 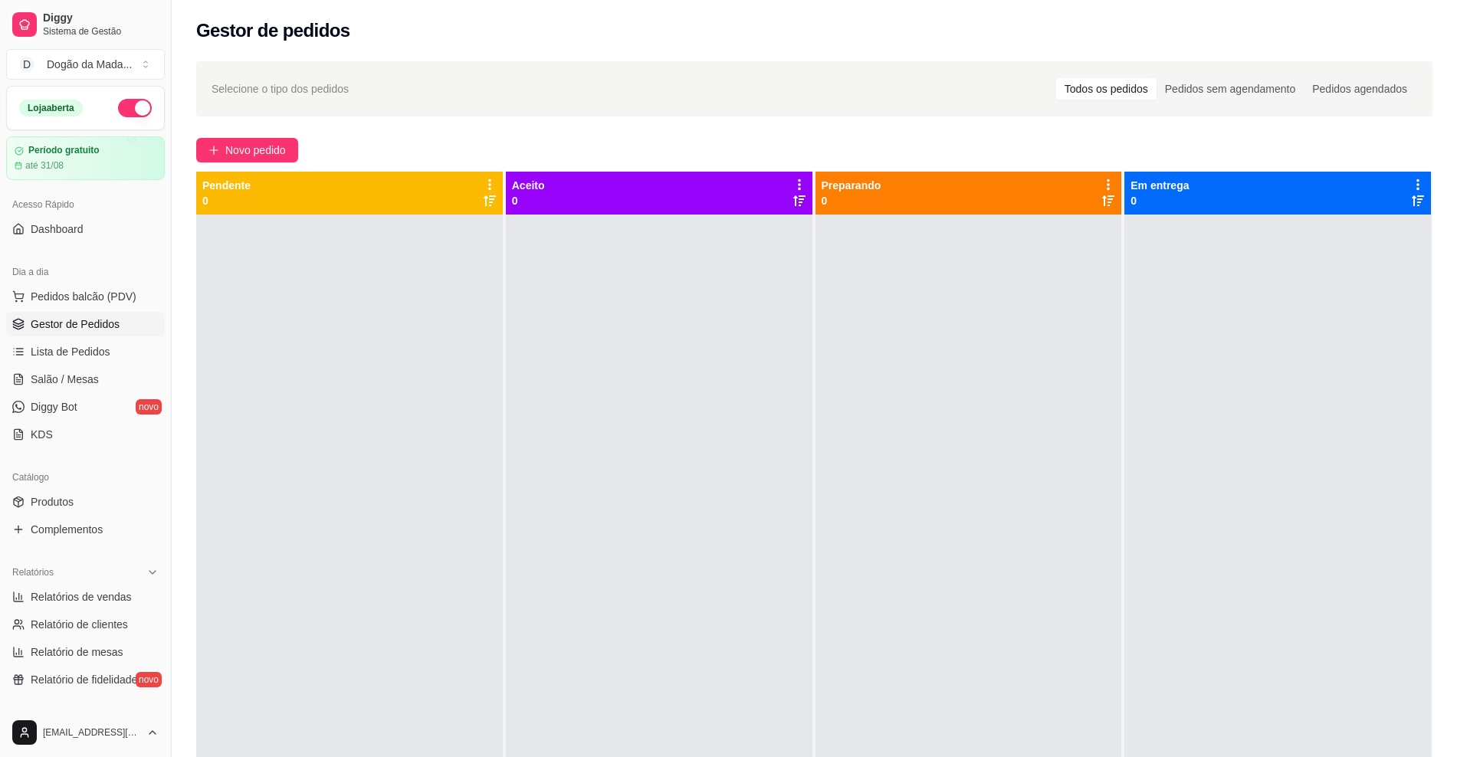 I want to click on span: Relatórios, so click(x=33, y=572).